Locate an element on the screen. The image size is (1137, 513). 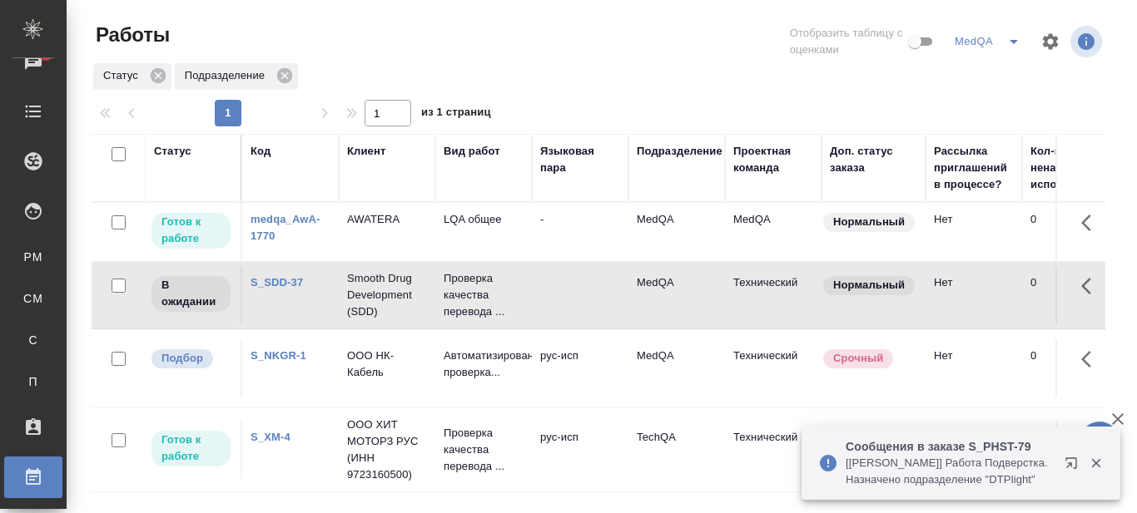
a: П is located at coordinates (33, 382).